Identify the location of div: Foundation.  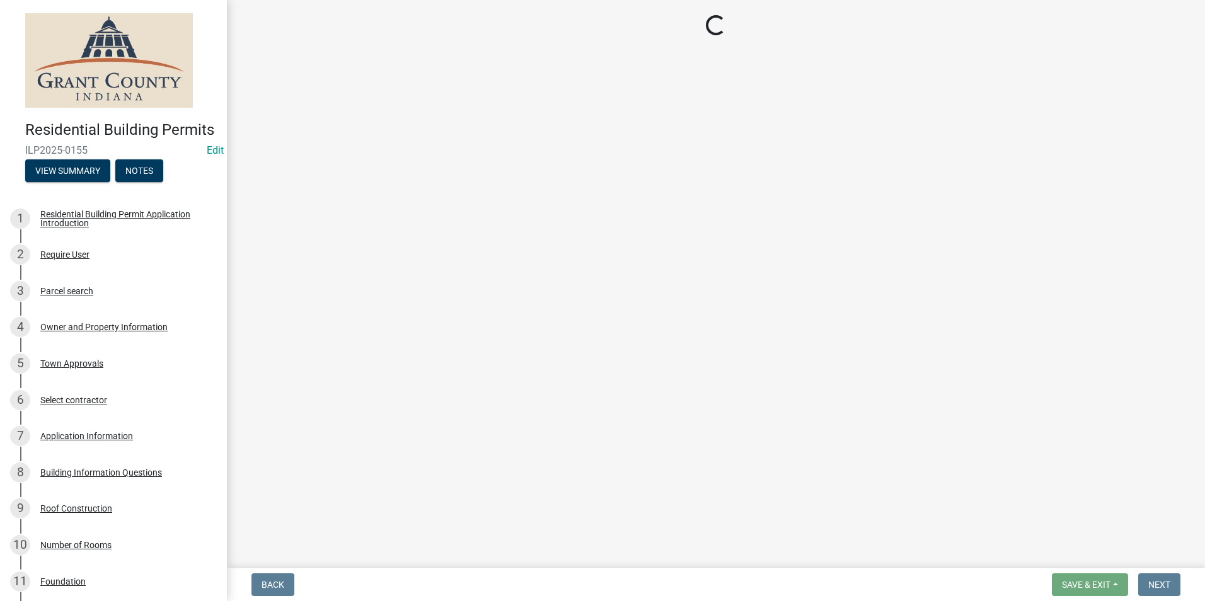
(63, 582).